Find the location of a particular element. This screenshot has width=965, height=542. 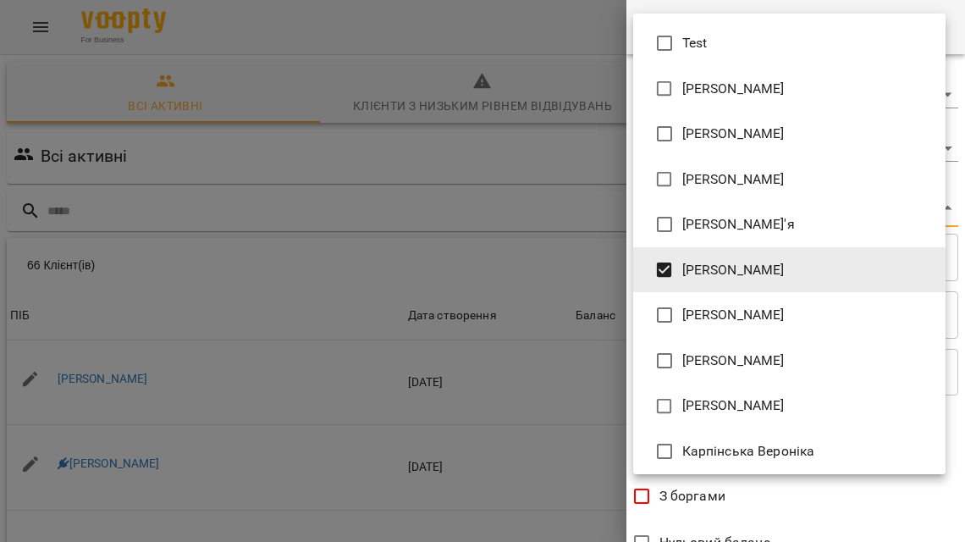

span: Test is located at coordinates (695, 43).